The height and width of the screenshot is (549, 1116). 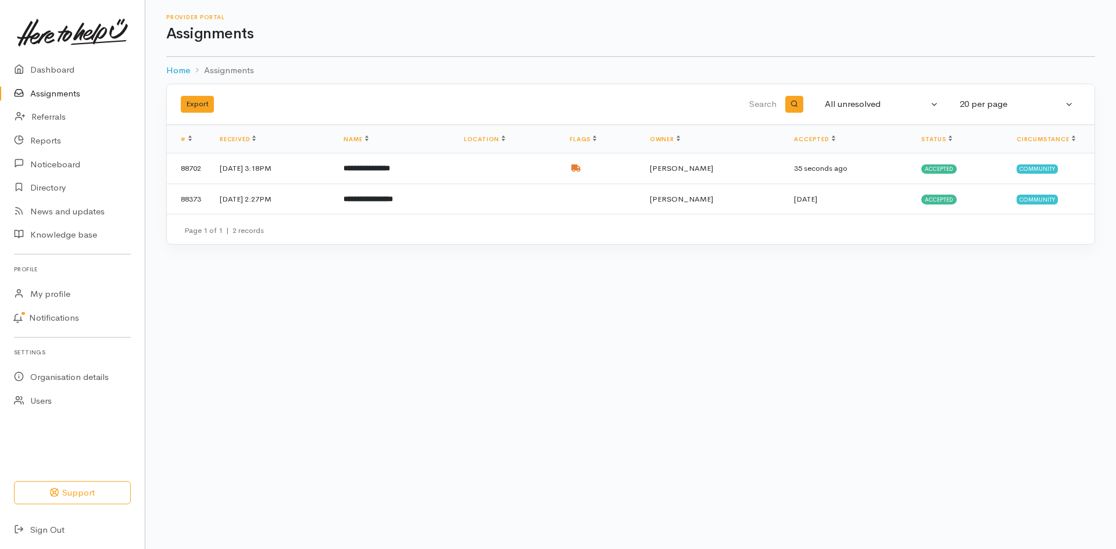 What do you see at coordinates (631, 34) in the screenshot?
I see `h1: Assignments` at bounding box center [631, 34].